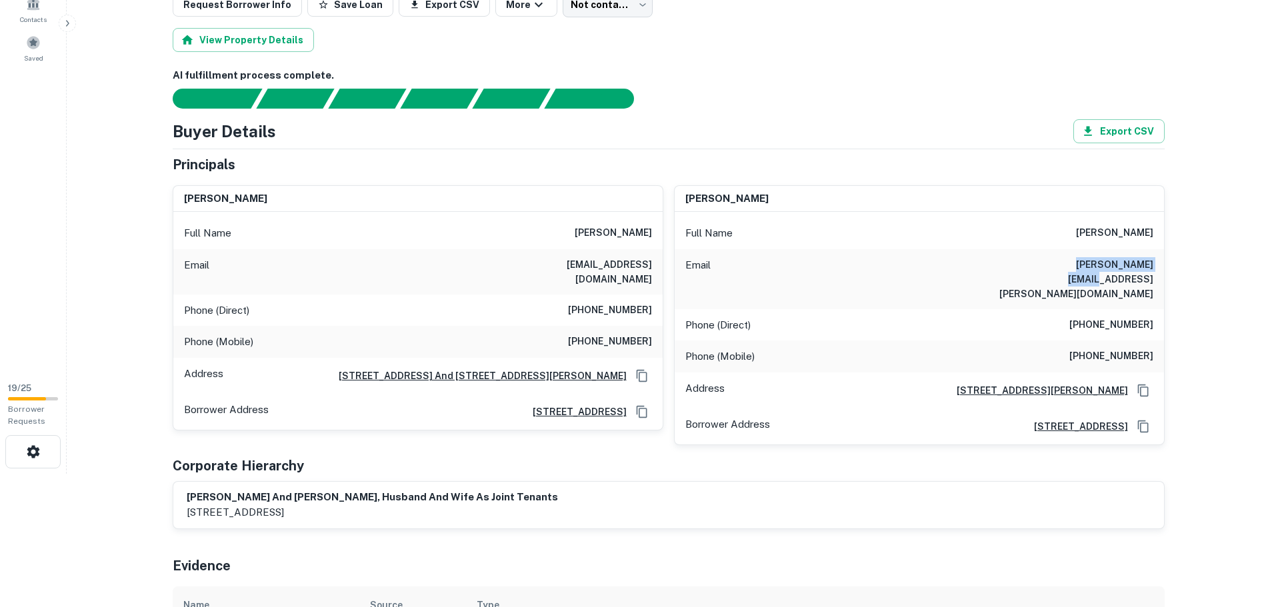  What do you see at coordinates (224, 131) in the screenshot?
I see `h4: Buyer Details` at bounding box center [224, 131].